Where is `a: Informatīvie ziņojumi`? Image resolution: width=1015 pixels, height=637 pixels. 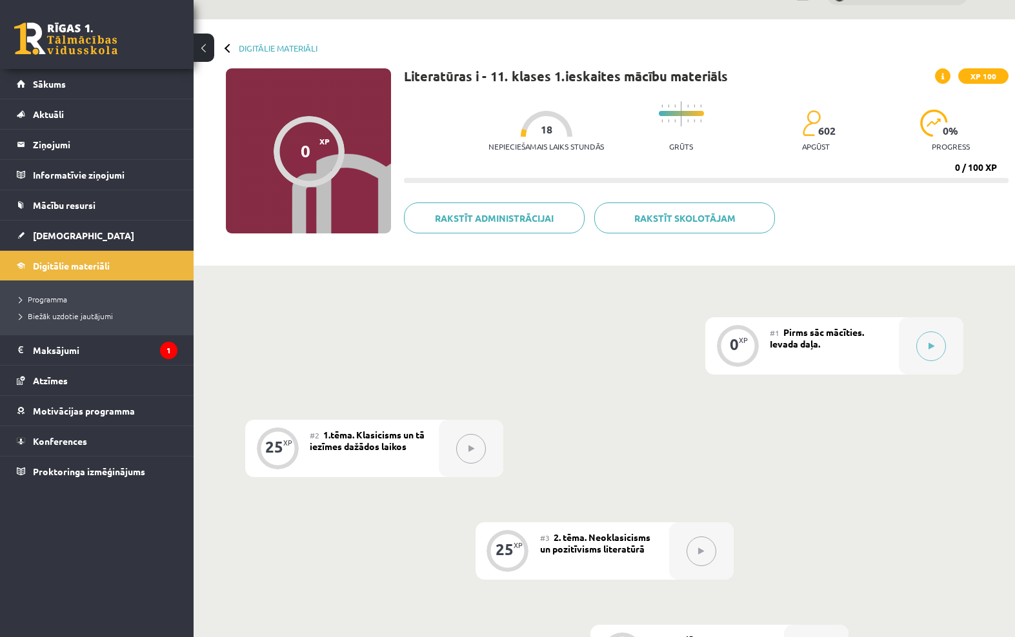
a: Informatīvie ziņojumi is located at coordinates (97, 175).